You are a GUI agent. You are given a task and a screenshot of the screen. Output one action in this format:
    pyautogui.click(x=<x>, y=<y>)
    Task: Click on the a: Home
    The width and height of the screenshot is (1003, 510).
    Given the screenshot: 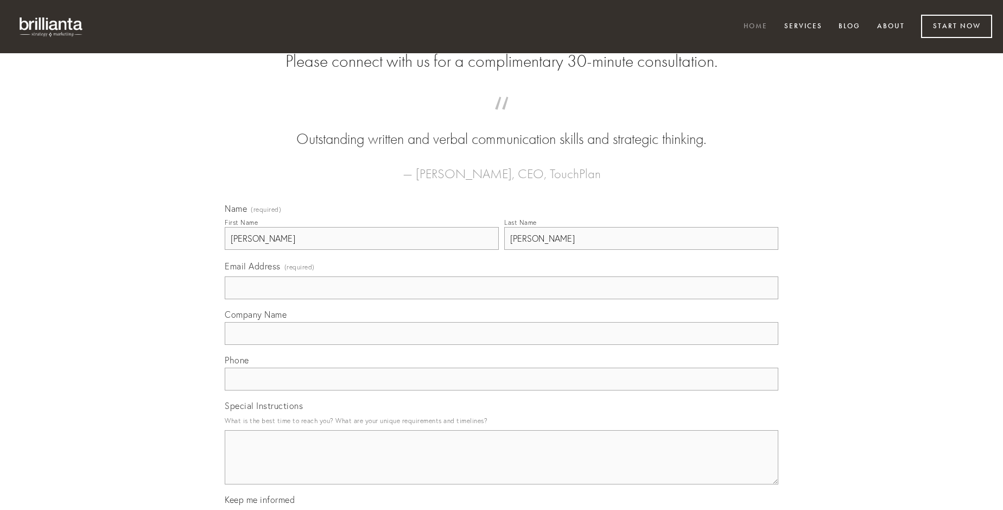 What is the action you would take?
    pyautogui.click(x=756, y=27)
    